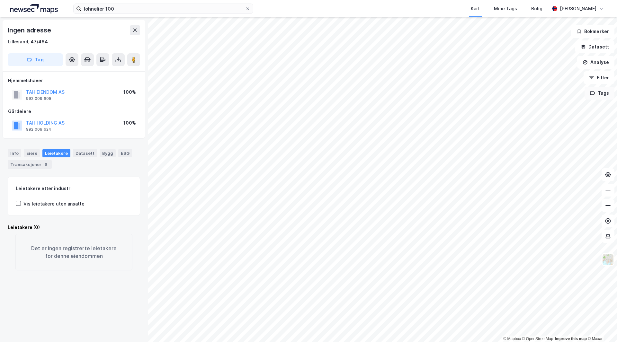  Describe the element at coordinates (537, 339) in the screenshot. I see `a: OpenStreetMap` at that location.